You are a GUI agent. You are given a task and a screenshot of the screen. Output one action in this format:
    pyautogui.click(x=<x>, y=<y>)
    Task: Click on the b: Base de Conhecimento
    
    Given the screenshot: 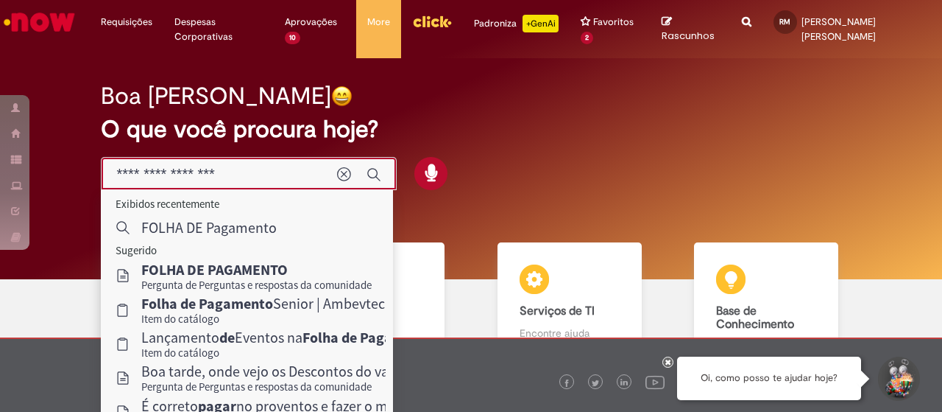 What is the action you would take?
    pyautogui.click(x=755, y=317)
    